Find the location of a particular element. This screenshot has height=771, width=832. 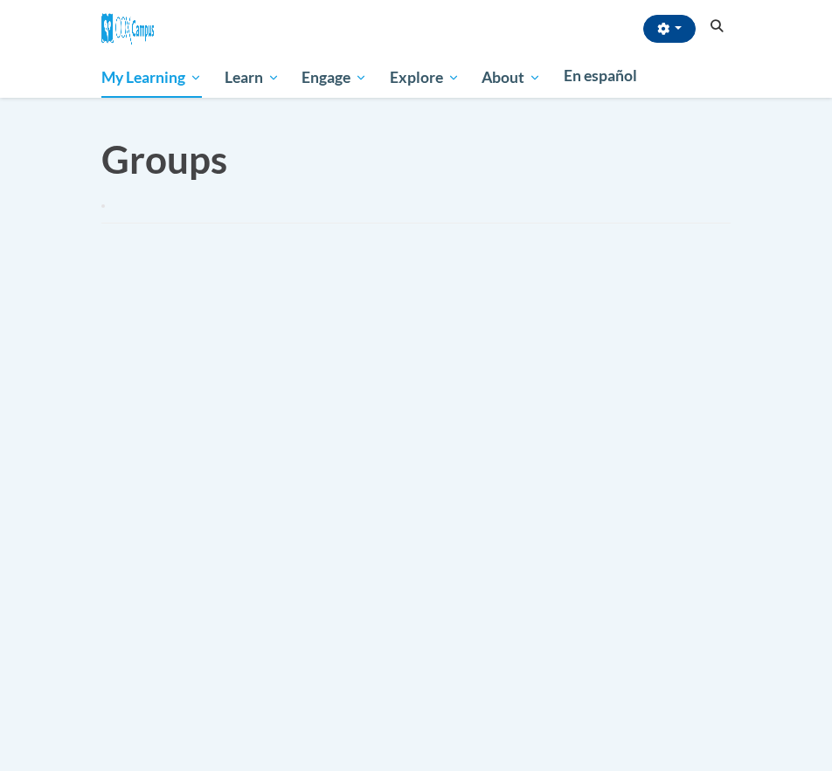

span: Engage is located at coordinates (334, 78).